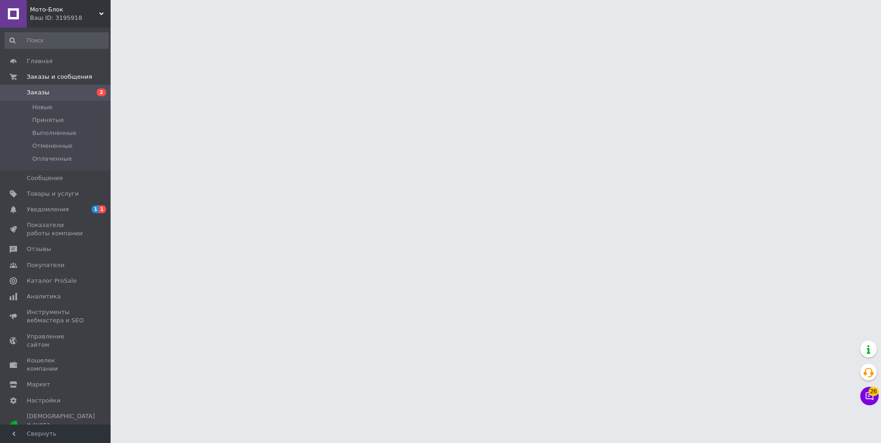  What do you see at coordinates (56, 365) in the screenshot?
I see `span: Кошелек компании` at bounding box center [56, 365].